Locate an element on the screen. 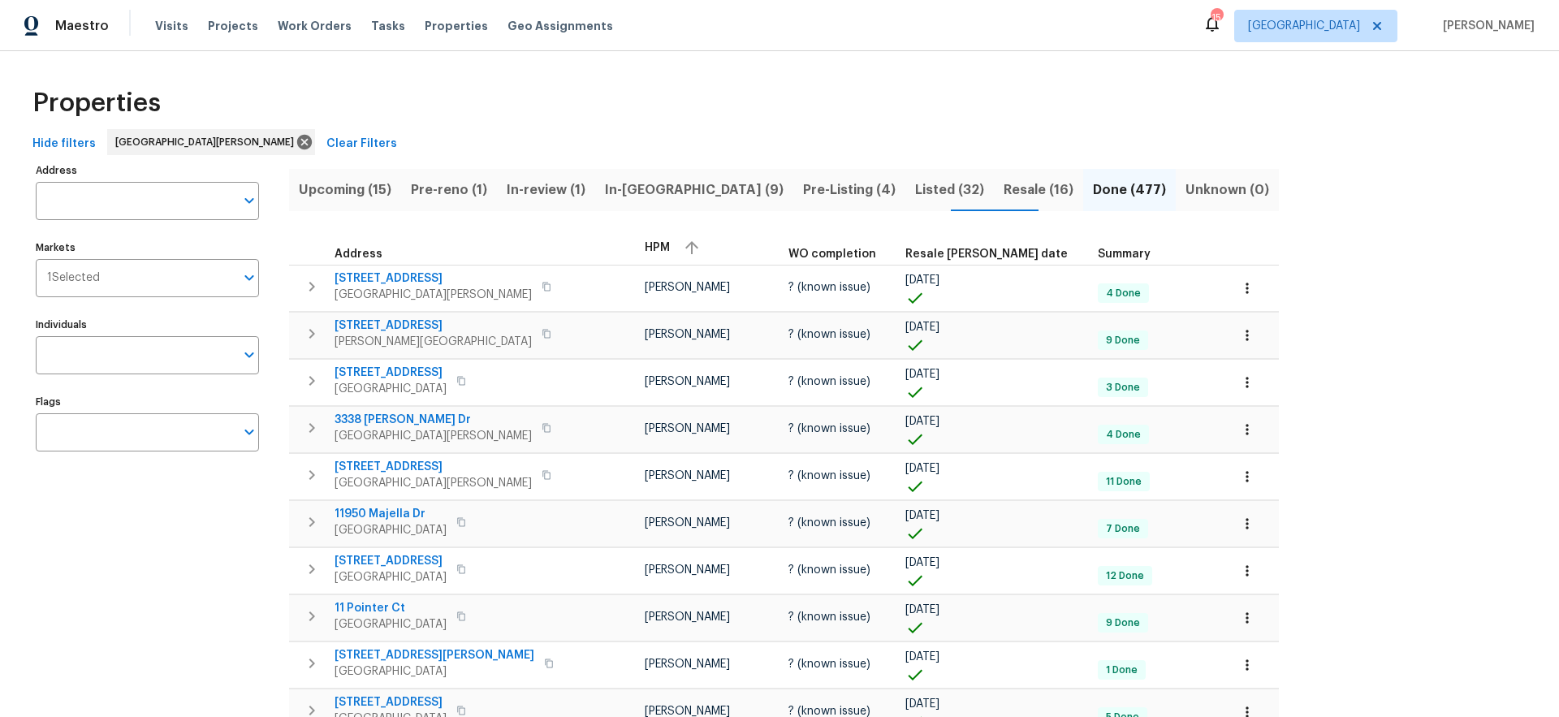 The image size is (1559, 717). button: Hide filters is located at coordinates (64, 144).